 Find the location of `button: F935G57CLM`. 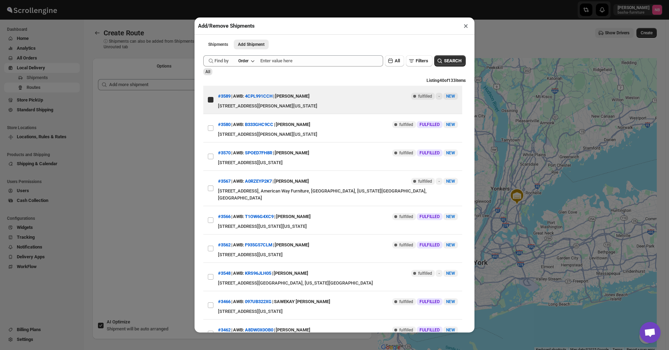

button: F935G57CLM is located at coordinates (258, 244).